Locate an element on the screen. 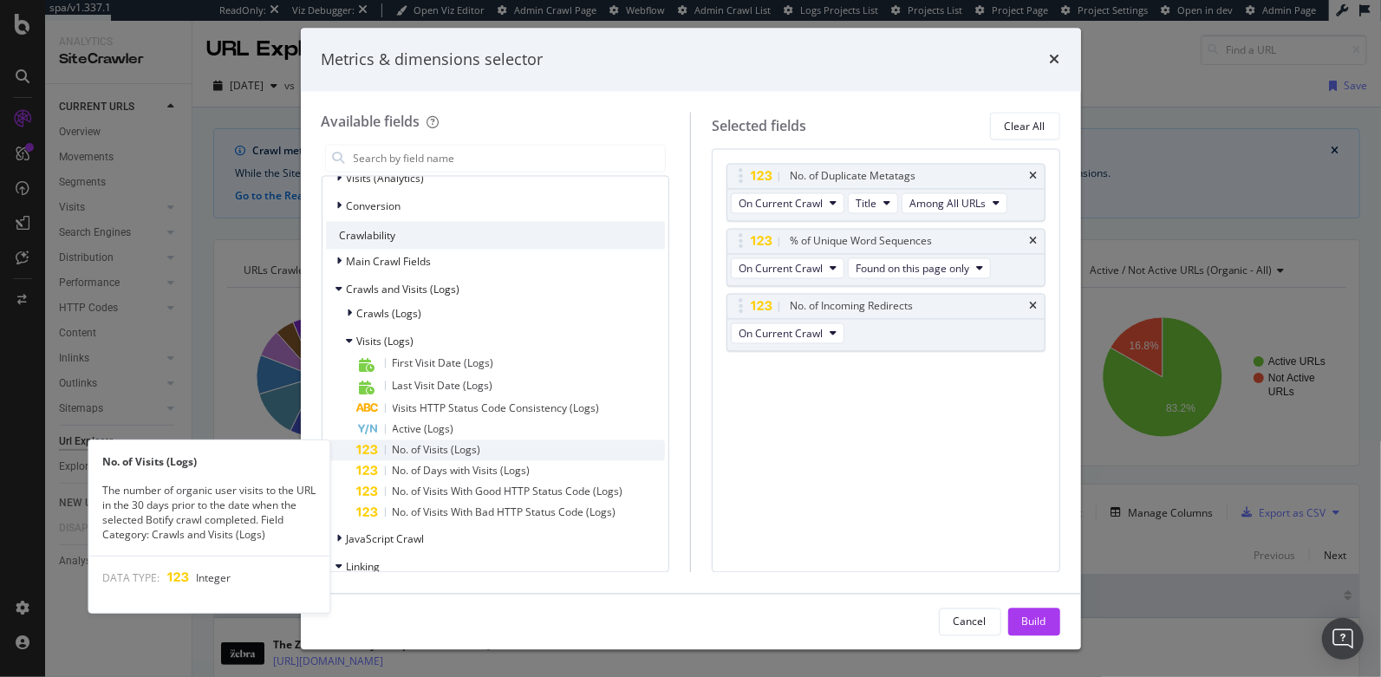 The image size is (1381, 677). span: Linking is located at coordinates (363, 566).